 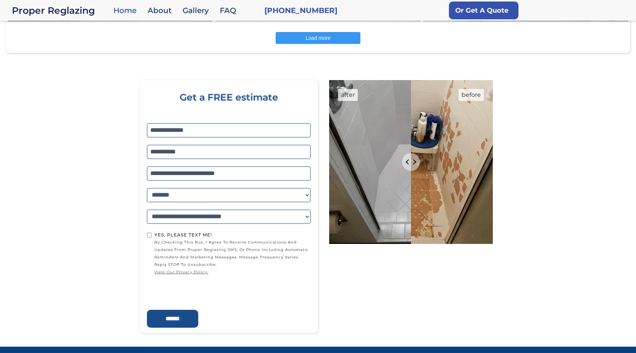 I want to click on span: by checking this box, I agree to receive communications and updates from Proper Reglazing SMS, or..., so click(x=232, y=257).